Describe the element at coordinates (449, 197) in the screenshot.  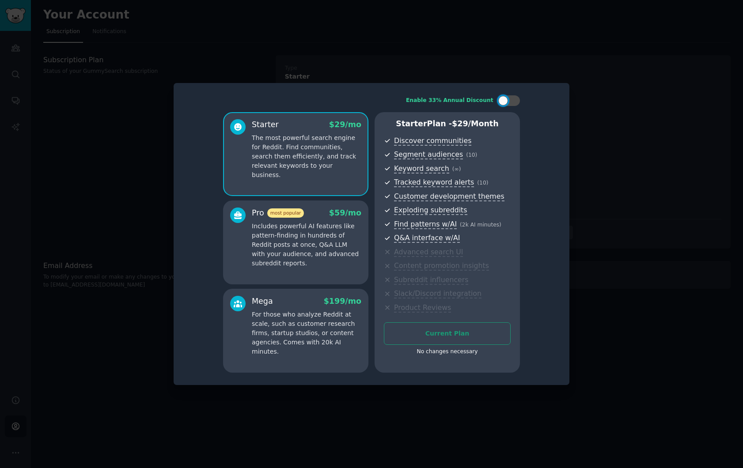
I see `span: Customer development themes` at that location.